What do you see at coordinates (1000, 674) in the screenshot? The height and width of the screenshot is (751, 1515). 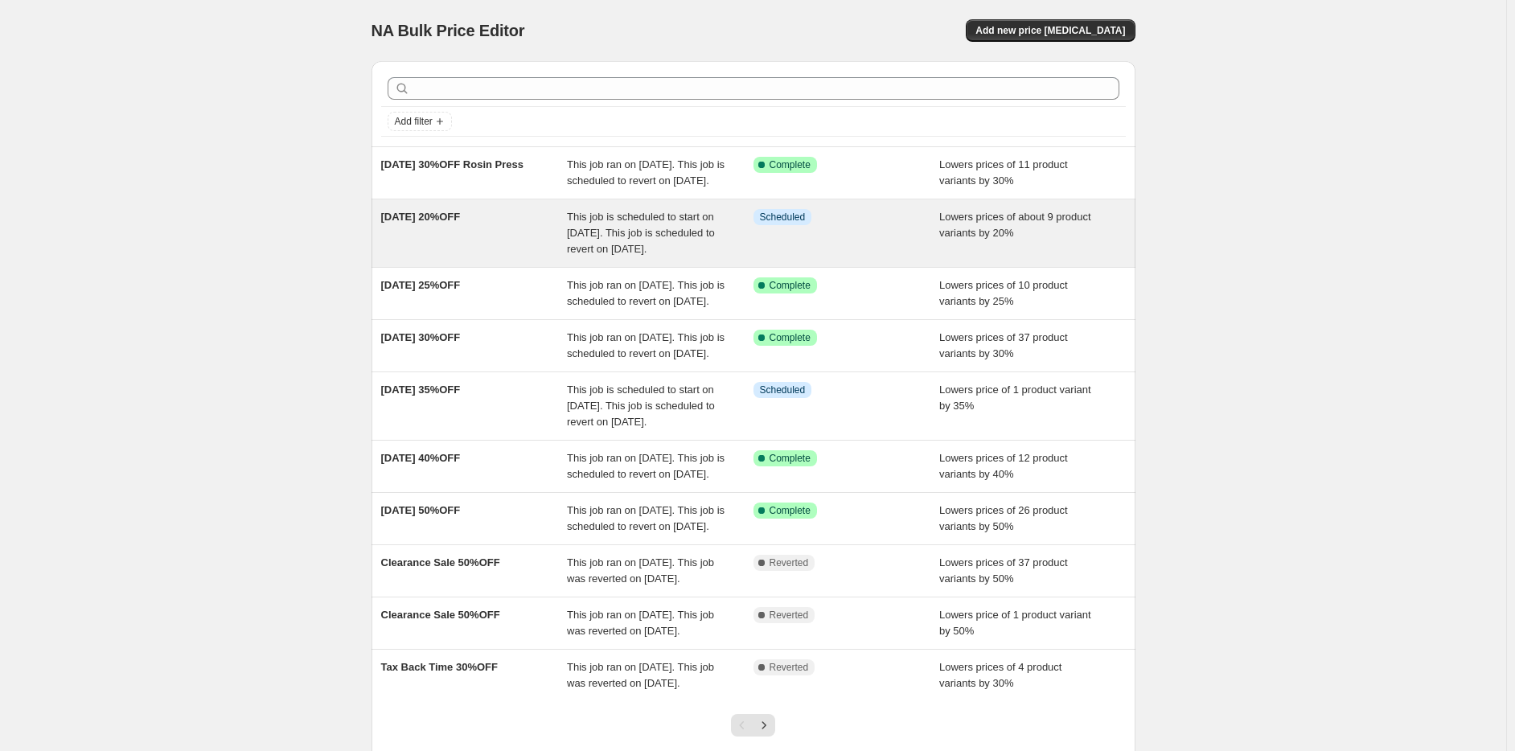 I see `span: Lowers prices of 4 product variants by 30%` at bounding box center [1000, 674].